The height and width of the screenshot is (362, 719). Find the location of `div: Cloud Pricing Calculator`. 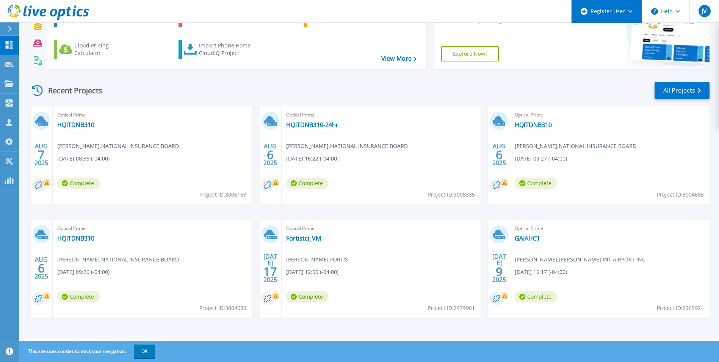

div: Cloud Pricing Calculator is located at coordinates (105, 49).